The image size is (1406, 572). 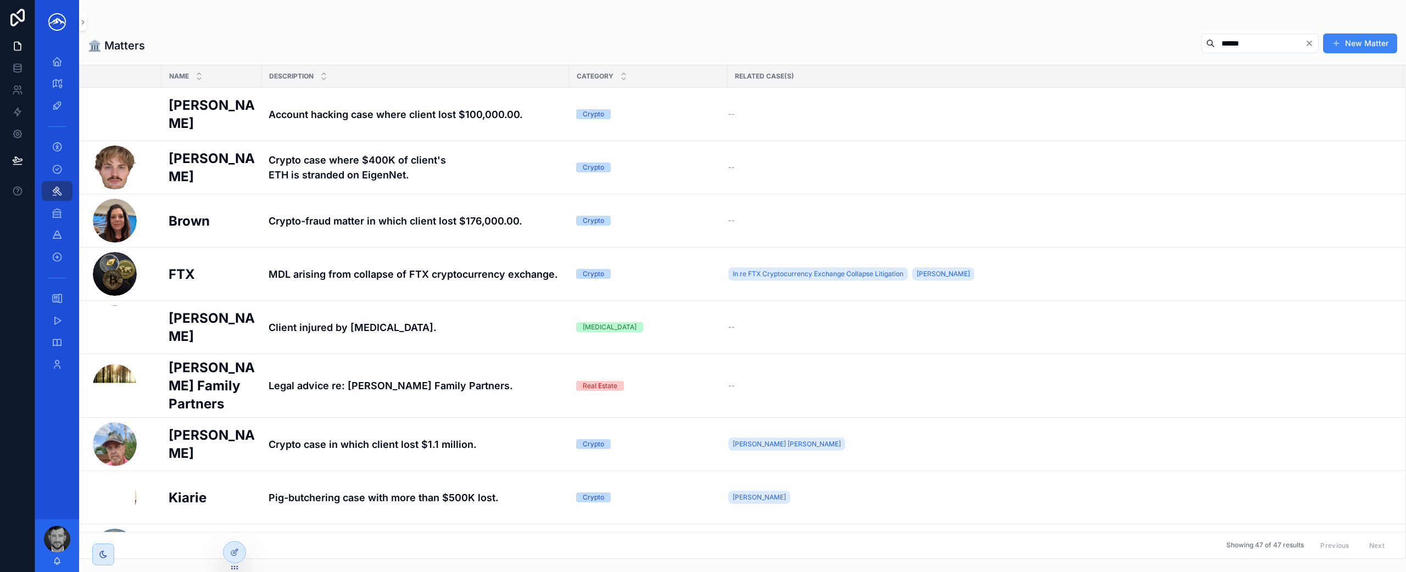 I want to click on h4: Crypto-fraud matter in which client lost $176,000.00., so click(x=416, y=221).